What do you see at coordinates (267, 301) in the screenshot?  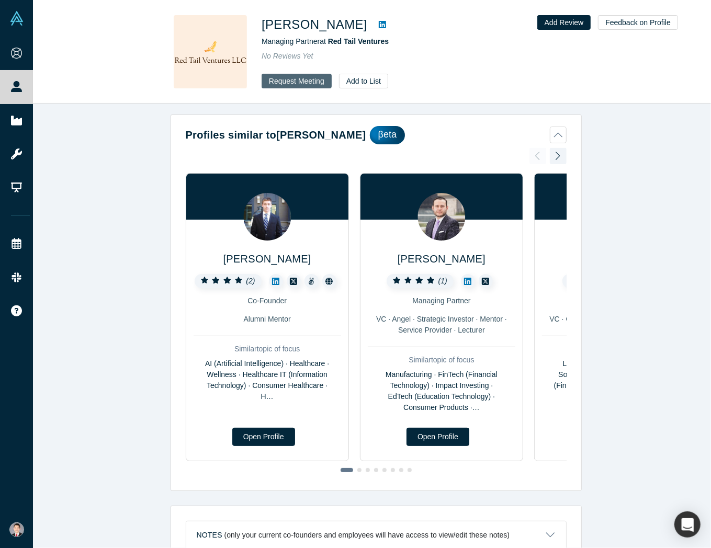 I see `span: Co-Founder` at bounding box center [267, 301].